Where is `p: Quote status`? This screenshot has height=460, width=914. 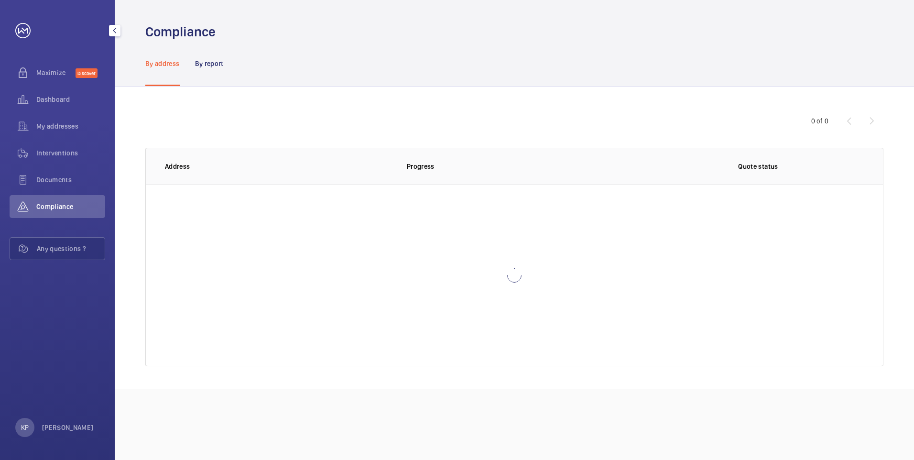
p: Quote status is located at coordinates (758, 166).